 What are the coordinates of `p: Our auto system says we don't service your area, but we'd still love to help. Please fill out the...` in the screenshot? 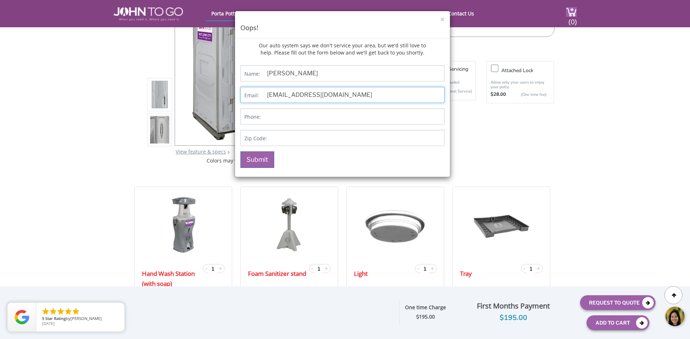 It's located at (342, 49).